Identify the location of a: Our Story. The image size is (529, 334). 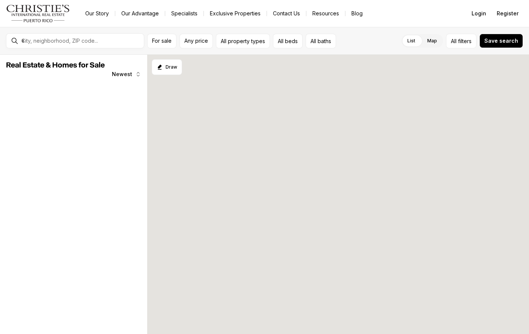
(97, 14).